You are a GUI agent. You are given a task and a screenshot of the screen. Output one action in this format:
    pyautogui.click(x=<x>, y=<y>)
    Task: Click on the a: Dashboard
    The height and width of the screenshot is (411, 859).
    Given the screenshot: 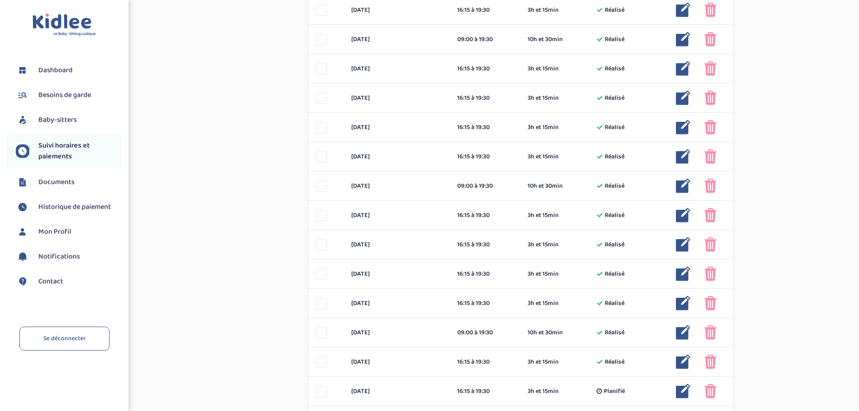 What is the action you would take?
    pyautogui.click(x=69, y=70)
    